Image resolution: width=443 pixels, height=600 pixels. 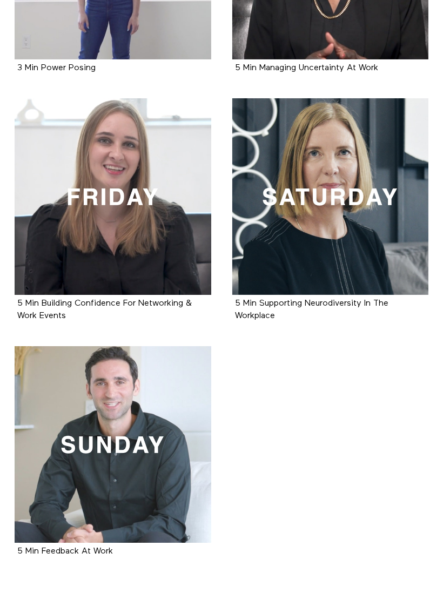 What do you see at coordinates (104, 310) in the screenshot?
I see `strong: 5 Min Building Confidence For Networking & Work Events` at bounding box center [104, 310].